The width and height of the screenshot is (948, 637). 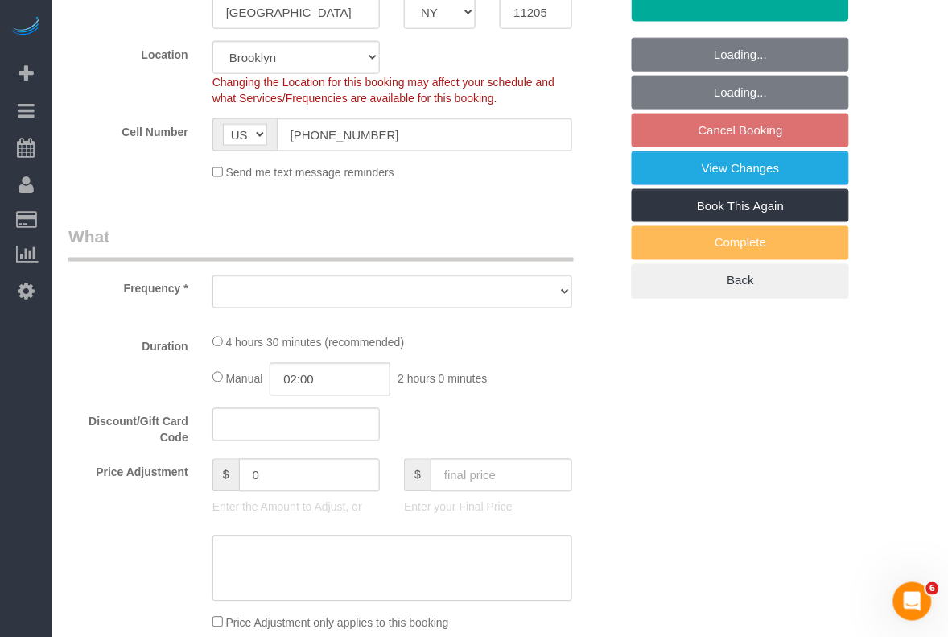 What do you see at coordinates (296, 507) in the screenshot?
I see `p: Enter the Amount to Adjust, or` at bounding box center [296, 507].